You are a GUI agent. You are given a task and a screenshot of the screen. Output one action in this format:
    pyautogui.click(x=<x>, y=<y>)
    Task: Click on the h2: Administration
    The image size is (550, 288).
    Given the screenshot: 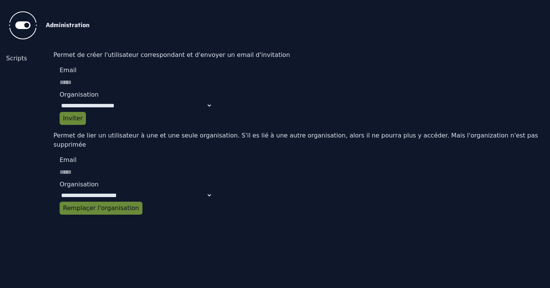 What is the action you would take?
    pyautogui.click(x=289, y=25)
    